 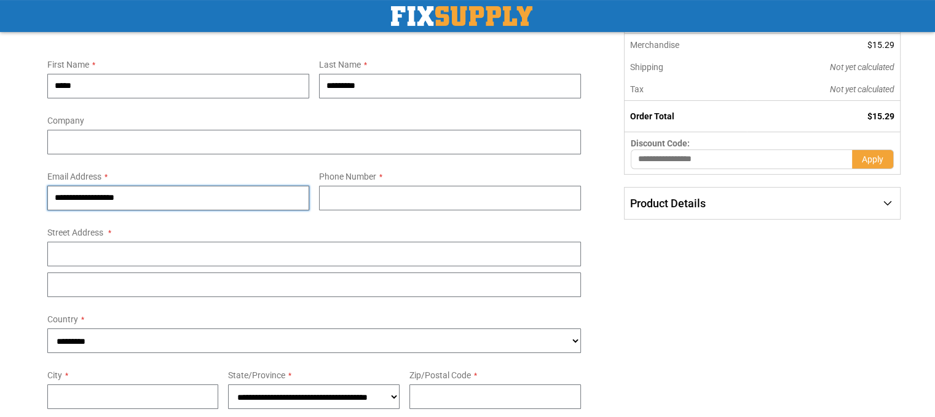 What do you see at coordinates (667, 203) in the screenshot?
I see `span: Product Details` at bounding box center [667, 203].